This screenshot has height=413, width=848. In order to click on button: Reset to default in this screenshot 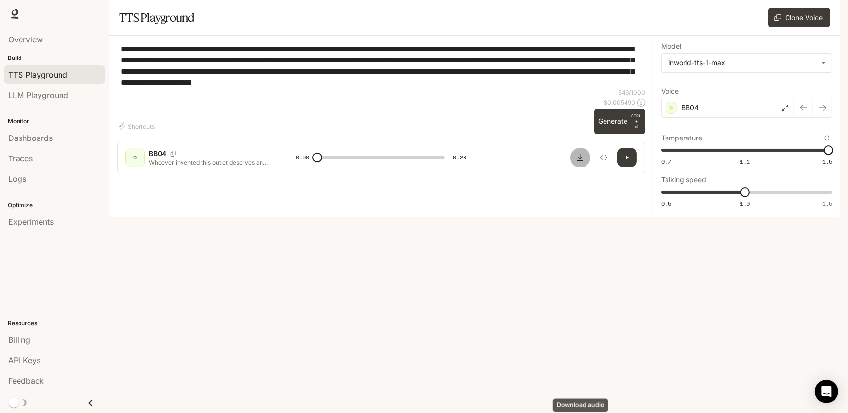, I will do `click(827, 138)`.